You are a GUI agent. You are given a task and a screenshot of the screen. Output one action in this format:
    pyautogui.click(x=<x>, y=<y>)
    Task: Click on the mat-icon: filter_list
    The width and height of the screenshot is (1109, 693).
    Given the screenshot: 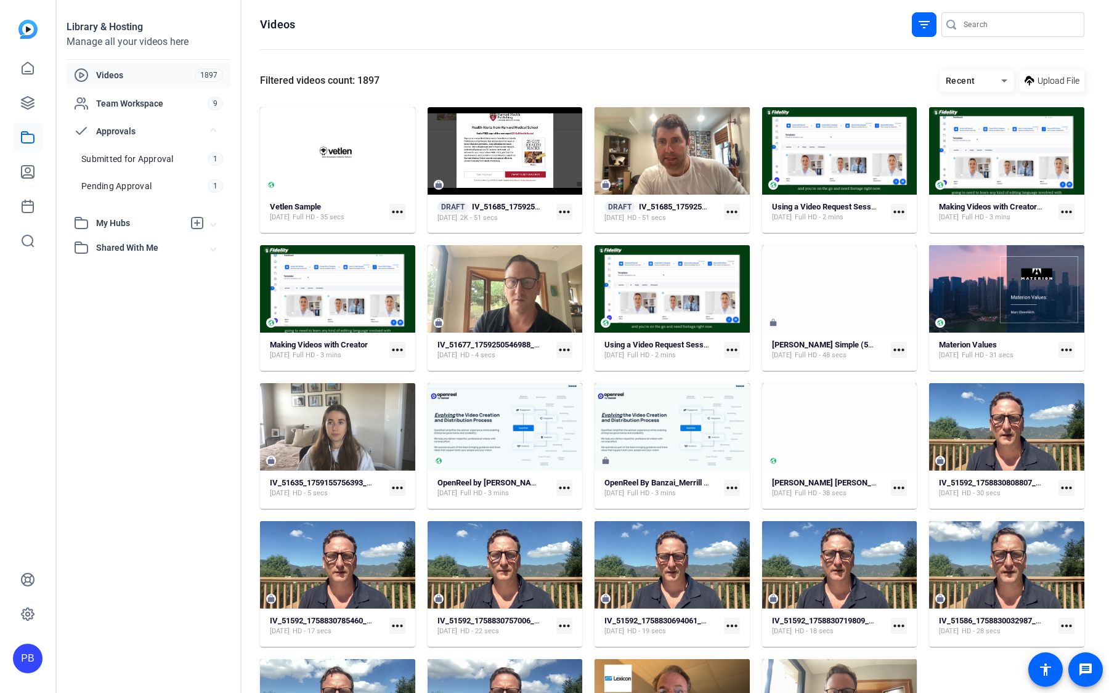 What is the action you would take?
    pyautogui.click(x=924, y=25)
    